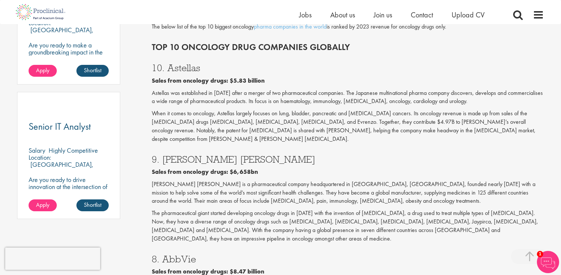 The height and width of the screenshot is (275, 561). I want to click on a: Upload CV, so click(468, 15).